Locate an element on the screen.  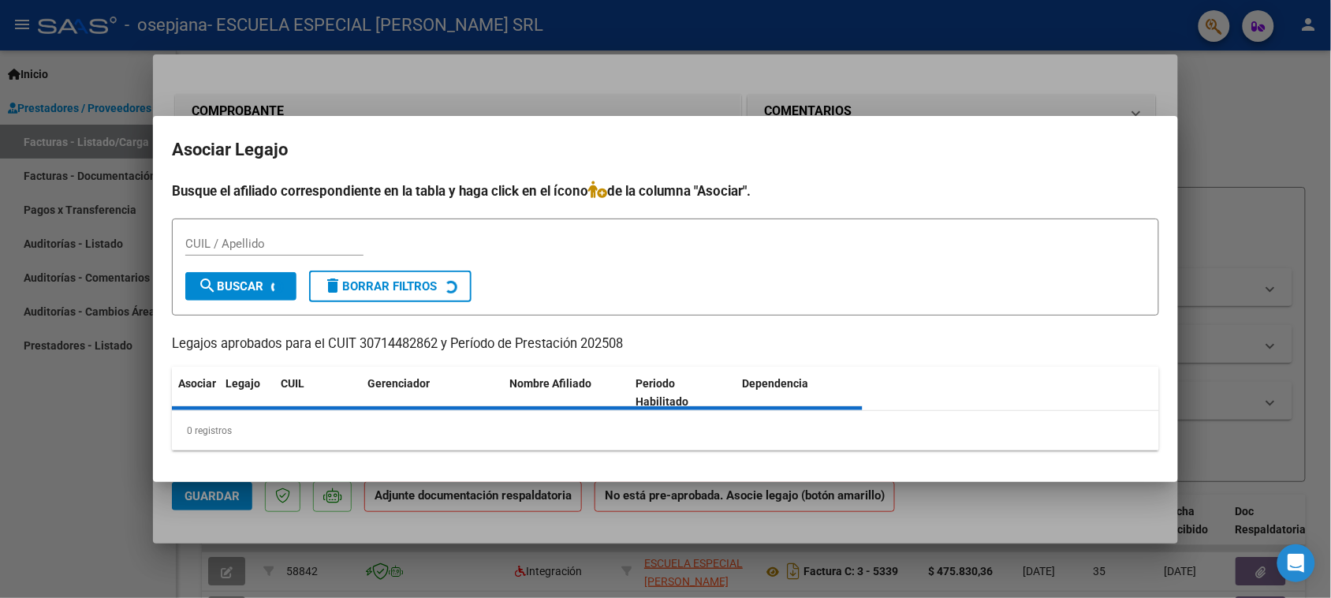
datatable-header-cell: CUIL is located at coordinates (318, 393).